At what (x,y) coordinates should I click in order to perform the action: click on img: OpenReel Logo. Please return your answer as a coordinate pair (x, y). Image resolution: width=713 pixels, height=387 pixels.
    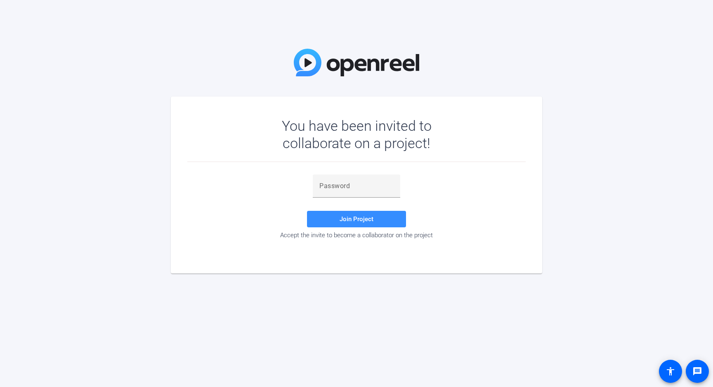
    Looking at the image, I should click on (356, 62).